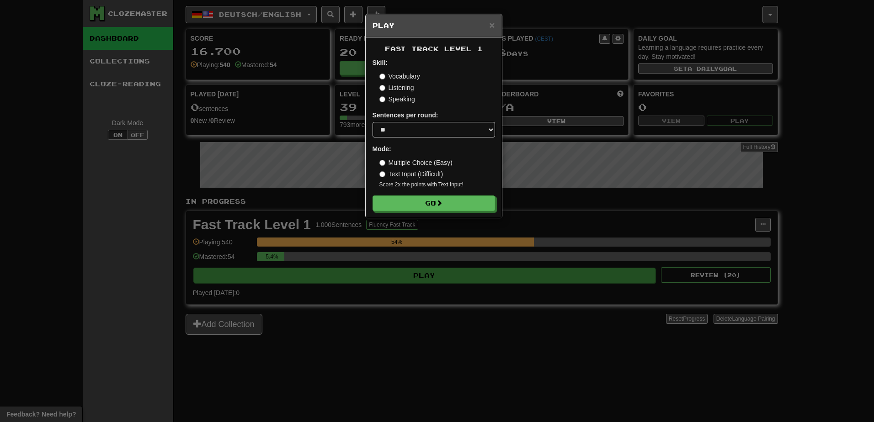 This screenshot has height=422, width=874. What do you see at coordinates (397, 99) in the screenshot?
I see `label: Speaking` at bounding box center [397, 99].